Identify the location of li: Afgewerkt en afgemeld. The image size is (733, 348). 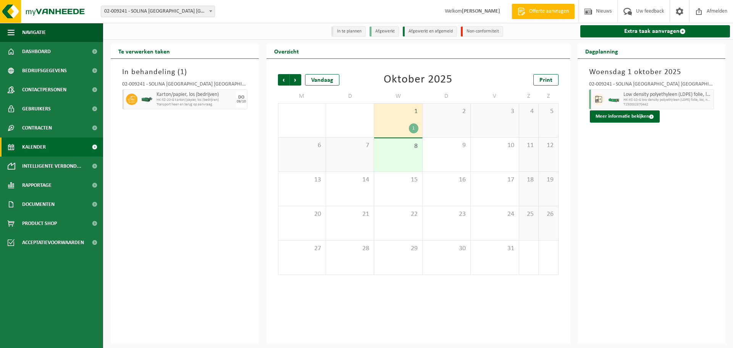
(430, 31).